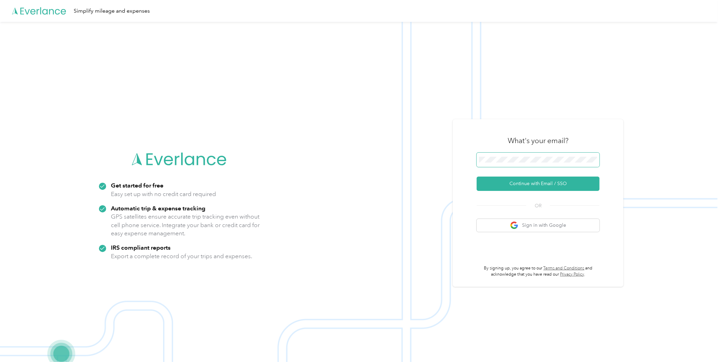  Describe the element at coordinates (514, 225) in the screenshot. I see `img: google logo` at that location.